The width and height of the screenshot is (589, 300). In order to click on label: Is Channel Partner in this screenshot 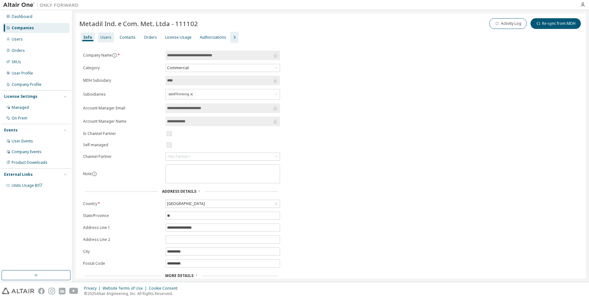, I will do `click(122, 134)`.